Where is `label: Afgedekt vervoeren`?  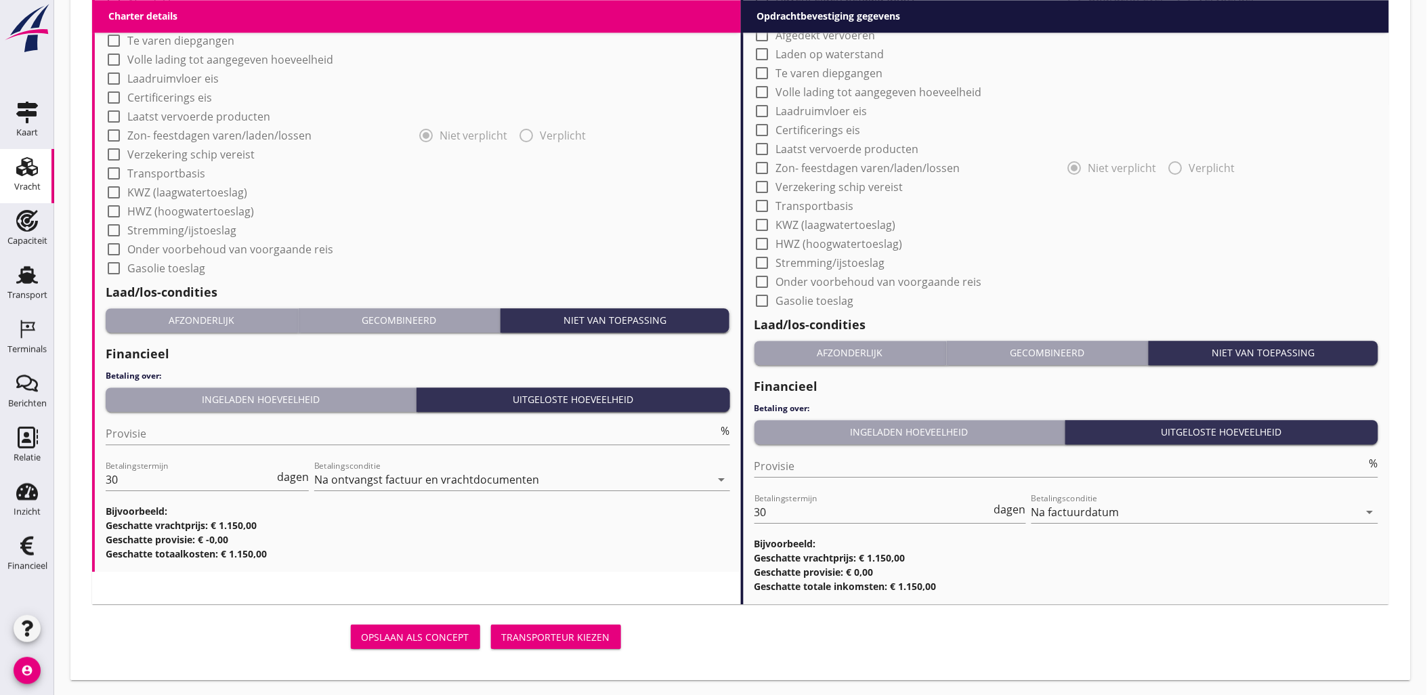
label: Afgedekt vervoeren is located at coordinates (826, 35).